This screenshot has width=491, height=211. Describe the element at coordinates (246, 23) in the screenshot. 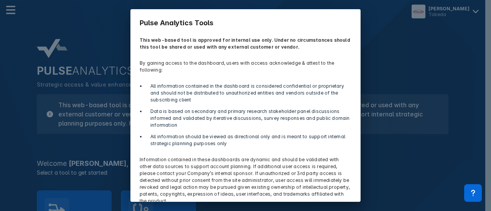

I see `h3: Pulse Analytics Tools` at that location.